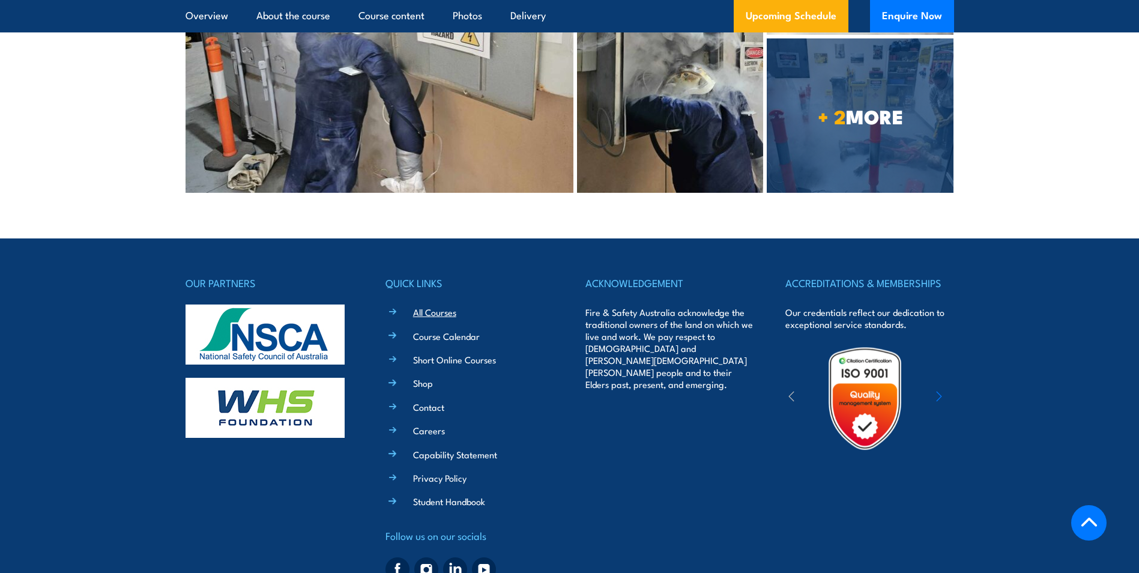  What do you see at coordinates (669, 283) in the screenshot?
I see `h4: ACKNOWLEDGEMENT` at bounding box center [669, 283].